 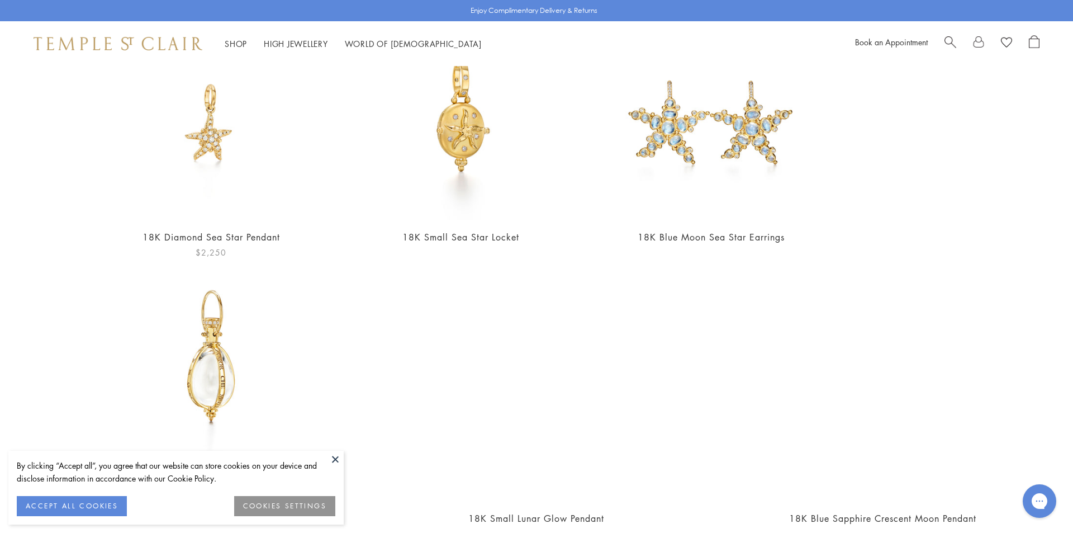 What do you see at coordinates (176, 472) in the screenshot?
I see `div: By clicking “Accept all”, you agree that our website can store cookies on your device and disclos...` at bounding box center [176, 472].